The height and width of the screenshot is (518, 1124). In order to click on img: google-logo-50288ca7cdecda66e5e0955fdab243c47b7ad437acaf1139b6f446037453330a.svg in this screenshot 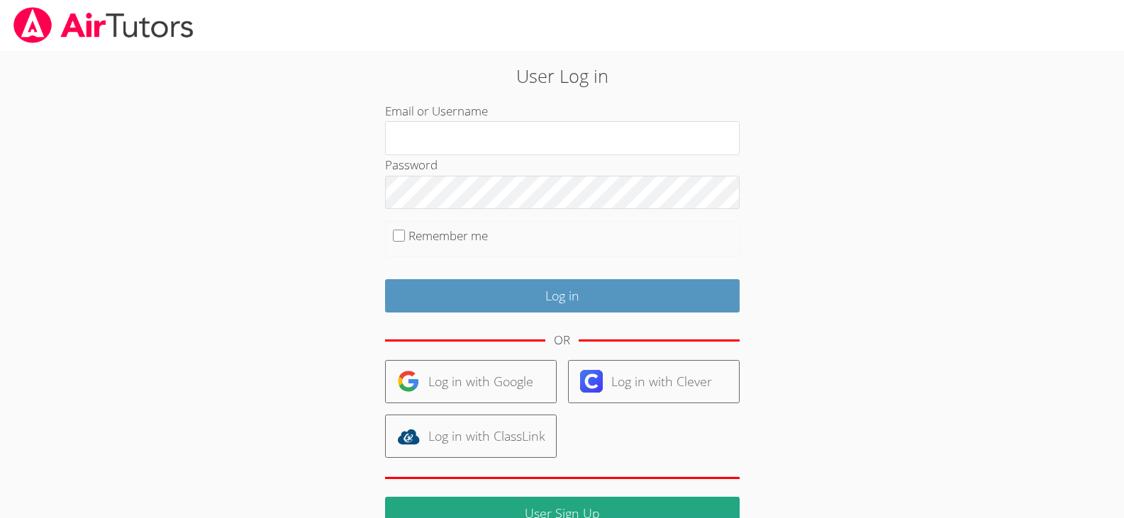, I will do `click(408, 381)`.